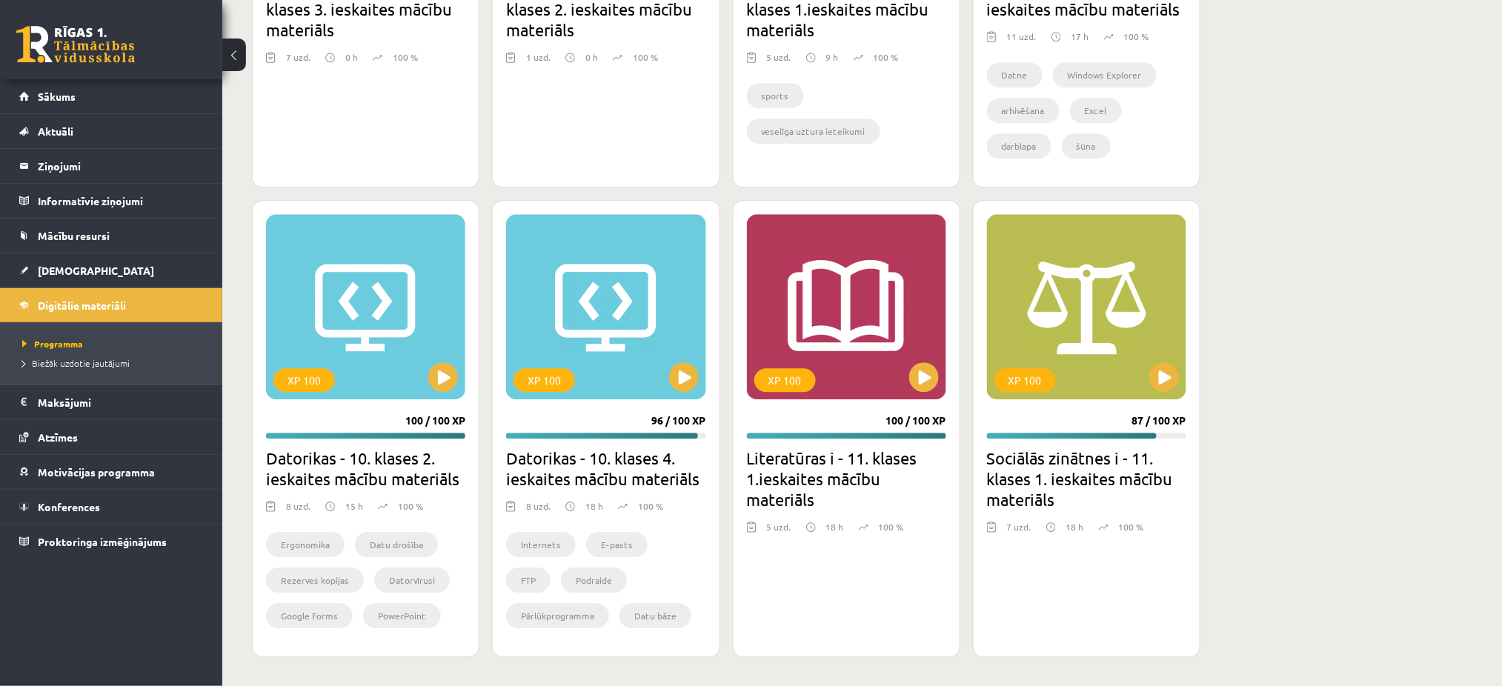 This screenshot has height=686, width=1502. Describe the element at coordinates (1105, 75) in the screenshot. I see `li: Windows Explorer` at that location.